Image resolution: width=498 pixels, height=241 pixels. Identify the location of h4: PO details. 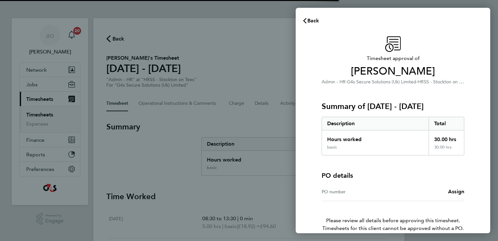
(337, 175).